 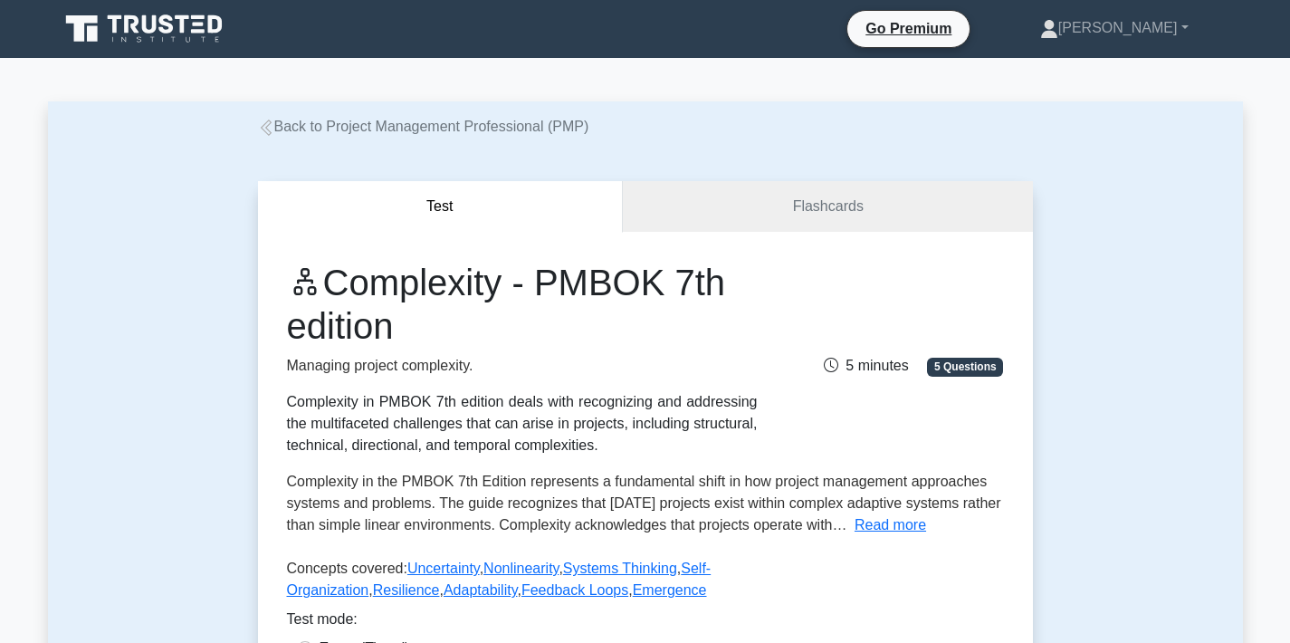 I want to click on div: Complexity in PMBOK 7th edition deals with recognizing and addressing the multifaceted challenges..., so click(x=522, y=424).